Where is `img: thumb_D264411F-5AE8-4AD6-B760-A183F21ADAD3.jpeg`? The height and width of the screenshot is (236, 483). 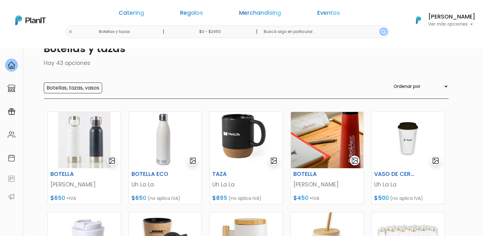
img: thumb_D264411F-5AE8-4AD6-B760-A183F21ADAD3.jpeg is located at coordinates (165, 140).